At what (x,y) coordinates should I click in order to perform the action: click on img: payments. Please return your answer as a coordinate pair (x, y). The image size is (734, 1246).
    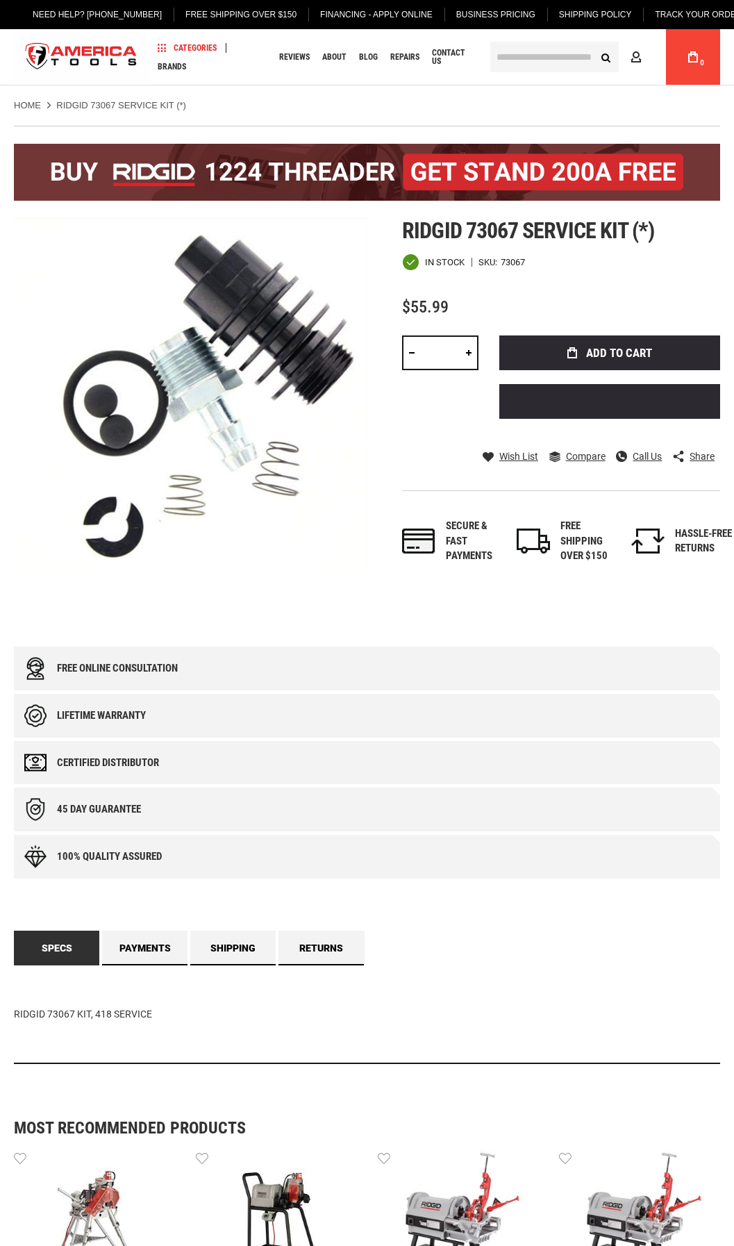
    Looking at the image, I should click on (419, 541).